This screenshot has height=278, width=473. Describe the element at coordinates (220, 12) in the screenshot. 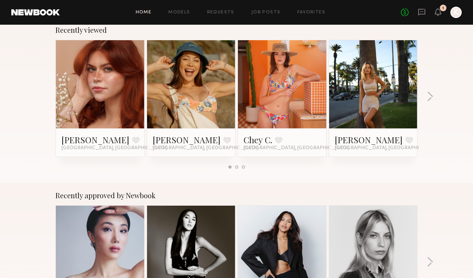

I see `a: Requests` at that location.